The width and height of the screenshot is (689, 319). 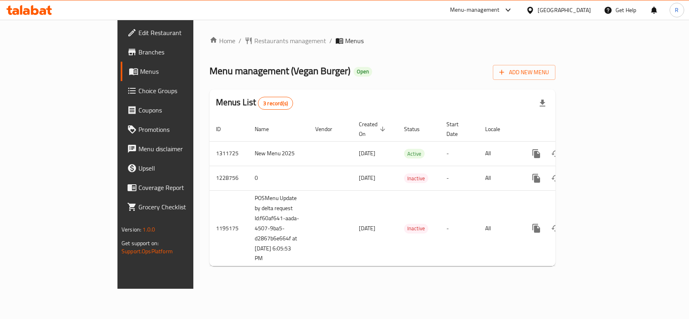 I want to click on a: Grocery Checklist, so click(x=176, y=207).